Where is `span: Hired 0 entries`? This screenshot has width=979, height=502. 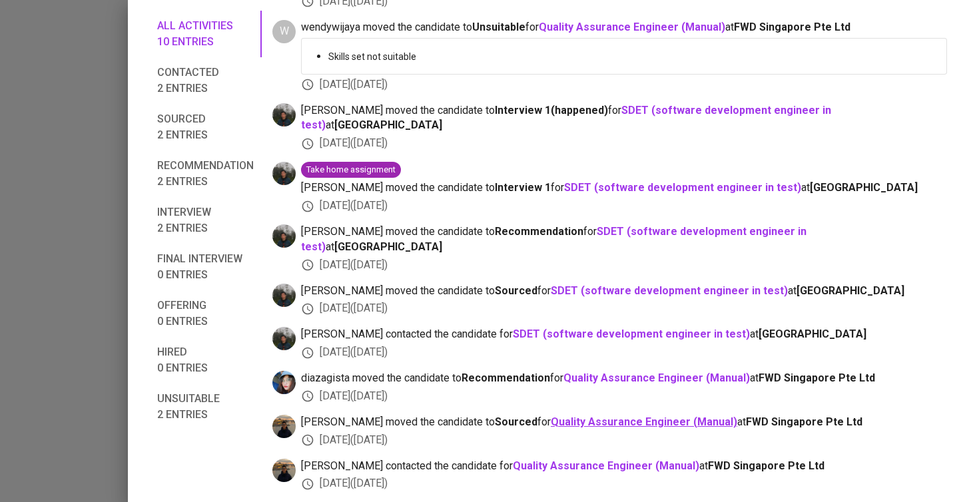
span: Hired 0 entries is located at coordinates (205, 360).